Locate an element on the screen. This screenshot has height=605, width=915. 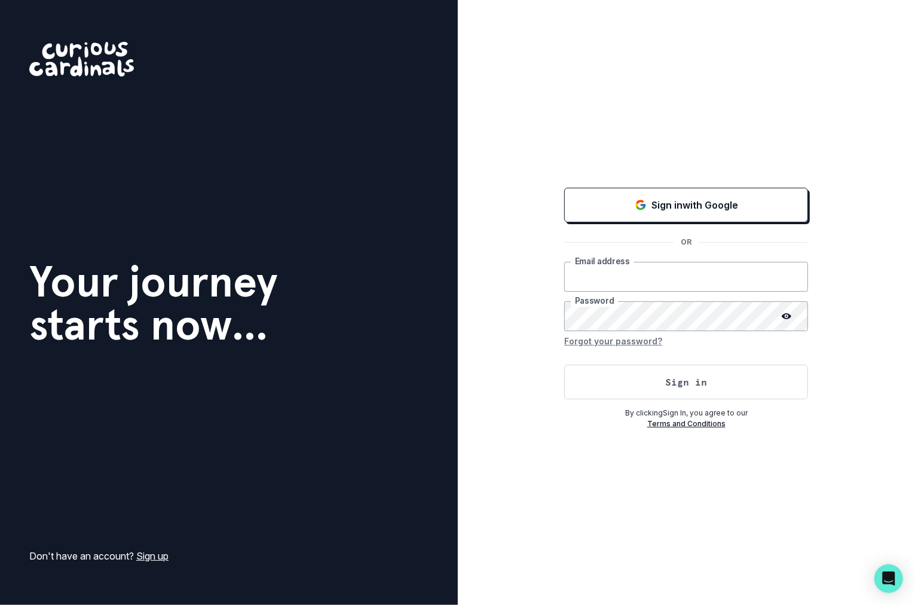
p: Don't have an account? is located at coordinates (99, 556).